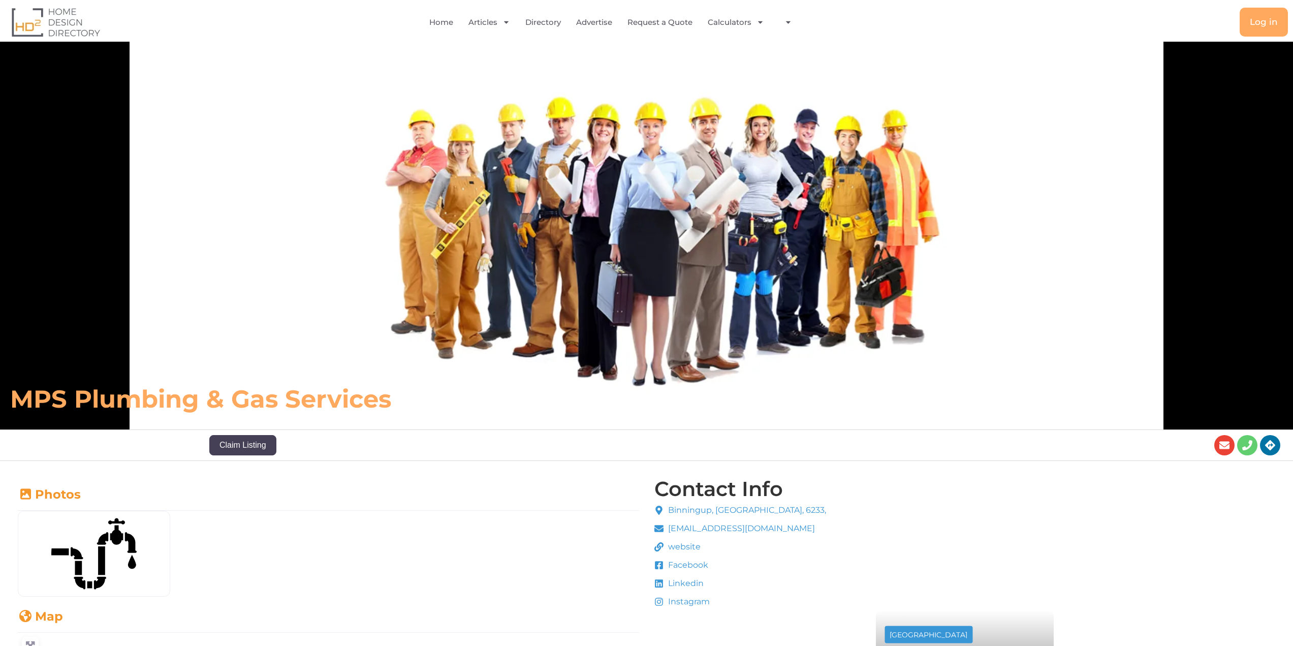 This screenshot has width=1293, height=646. Describe the element at coordinates (687, 601) in the screenshot. I see `span: Instagram` at that location.